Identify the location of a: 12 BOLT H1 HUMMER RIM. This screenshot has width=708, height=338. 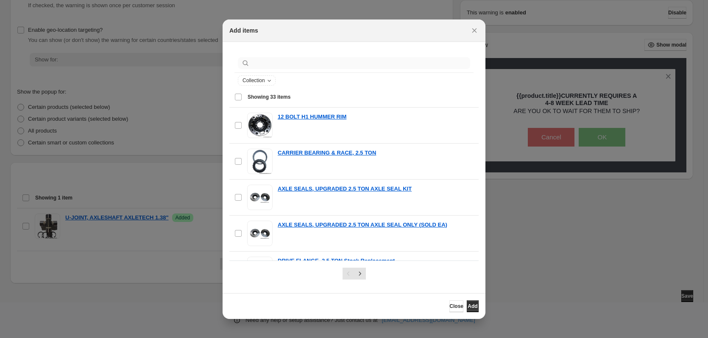
(312, 117).